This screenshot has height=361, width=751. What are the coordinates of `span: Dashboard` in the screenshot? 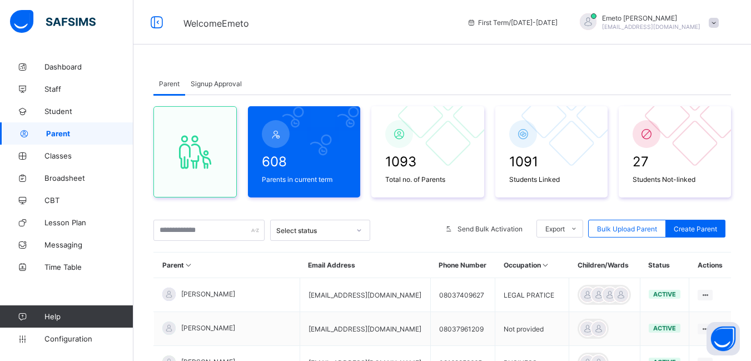 It's located at (89, 67).